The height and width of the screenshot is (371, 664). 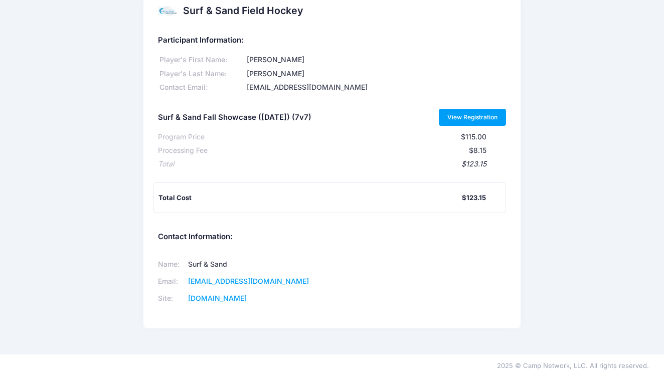 I want to click on div: $8.15, so click(x=347, y=151).